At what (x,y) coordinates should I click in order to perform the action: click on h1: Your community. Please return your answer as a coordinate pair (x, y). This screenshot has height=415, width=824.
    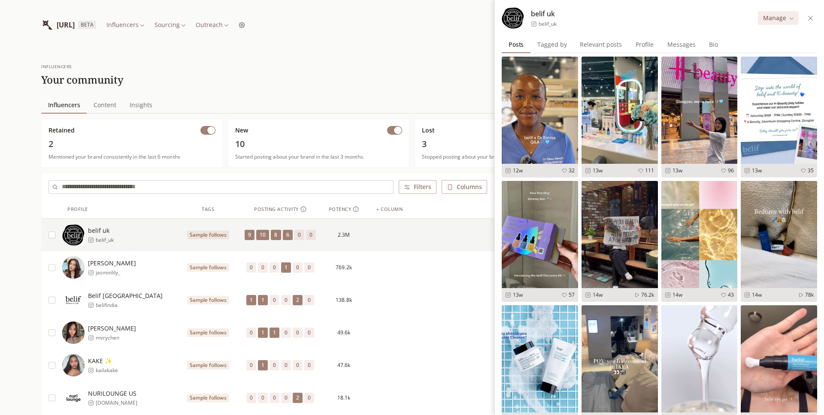
    Looking at the image, I should click on (82, 80).